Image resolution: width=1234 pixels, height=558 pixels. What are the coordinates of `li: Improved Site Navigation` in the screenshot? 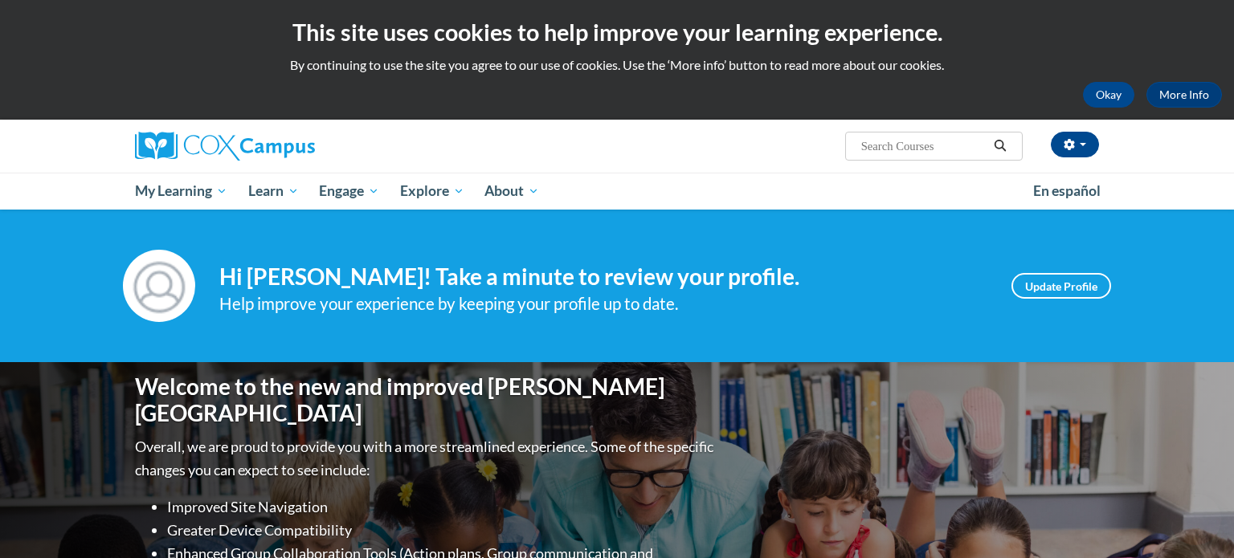 It's located at (442, 507).